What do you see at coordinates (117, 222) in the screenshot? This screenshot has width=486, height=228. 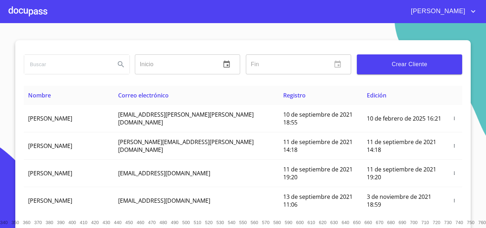 I see `span: 440` at bounding box center [117, 222].